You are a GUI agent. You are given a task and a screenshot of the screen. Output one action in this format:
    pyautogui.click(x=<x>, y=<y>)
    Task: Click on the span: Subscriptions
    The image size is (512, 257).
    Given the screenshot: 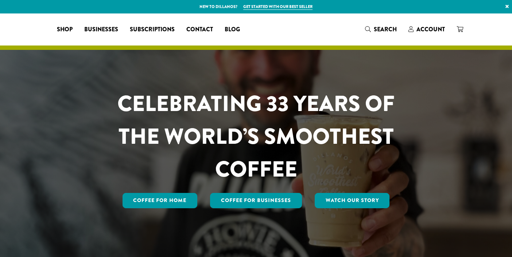 What is the action you would take?
    pyautogui.click(x=152, y=30)
    